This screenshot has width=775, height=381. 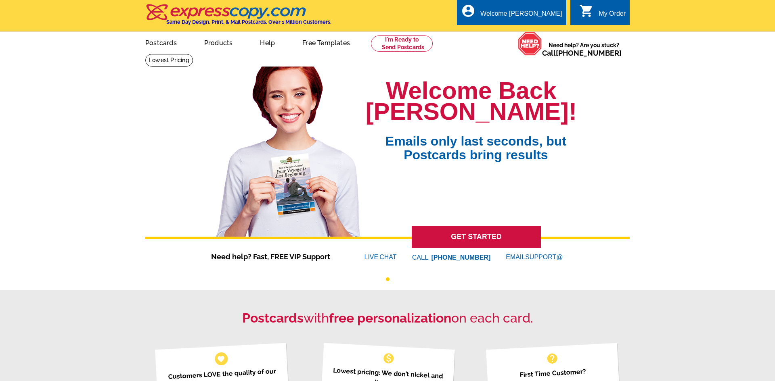 I want to click on i: account_circle, so click(x=468, y=11).